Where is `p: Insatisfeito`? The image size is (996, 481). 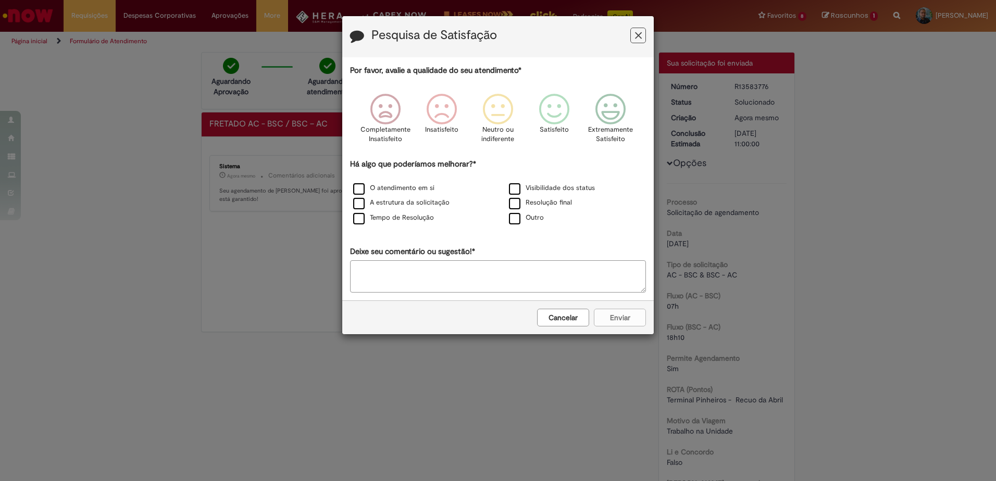 p: Insatisfeito is located at coordinates (442, 130).